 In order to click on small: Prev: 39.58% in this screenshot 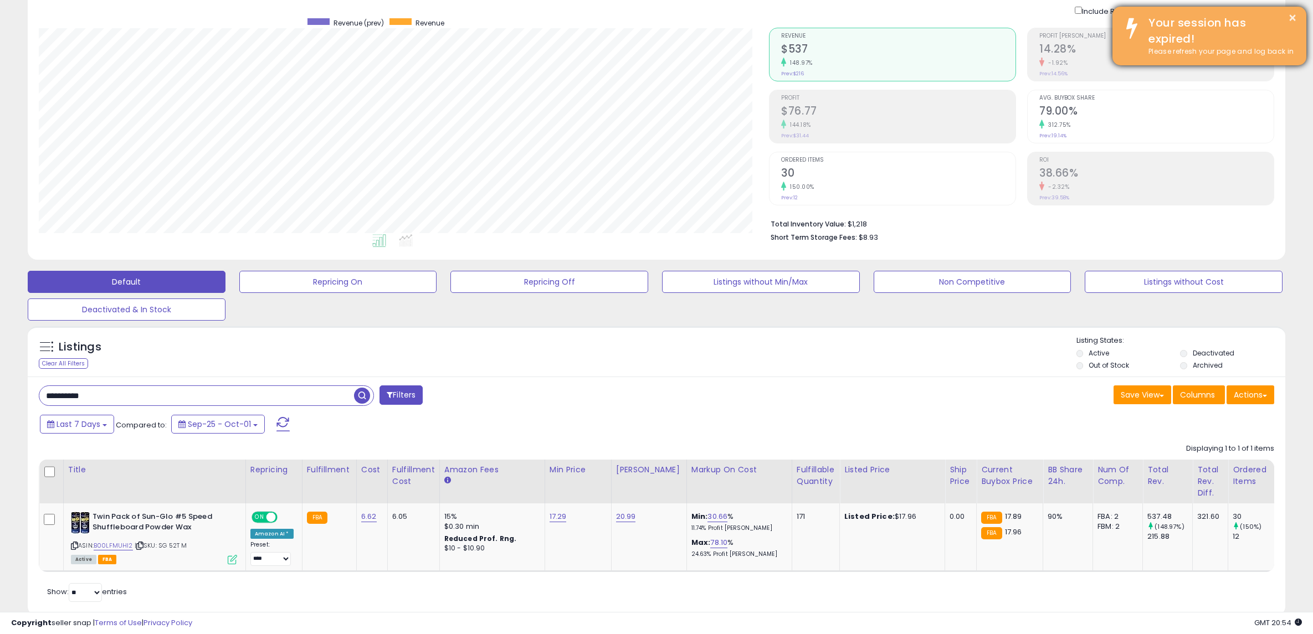, I will do `click(1054, 198)`.